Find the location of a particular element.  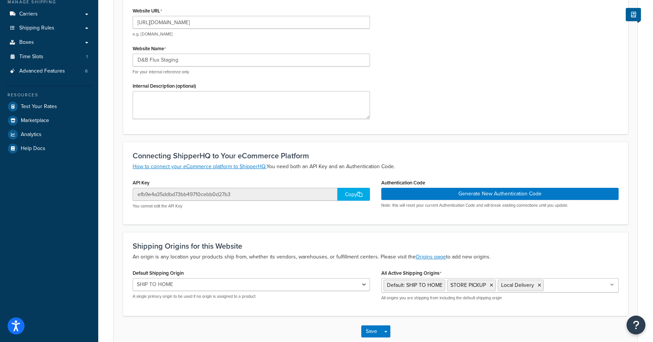

span: Test Your Rates is located at coordinates (39, 107).